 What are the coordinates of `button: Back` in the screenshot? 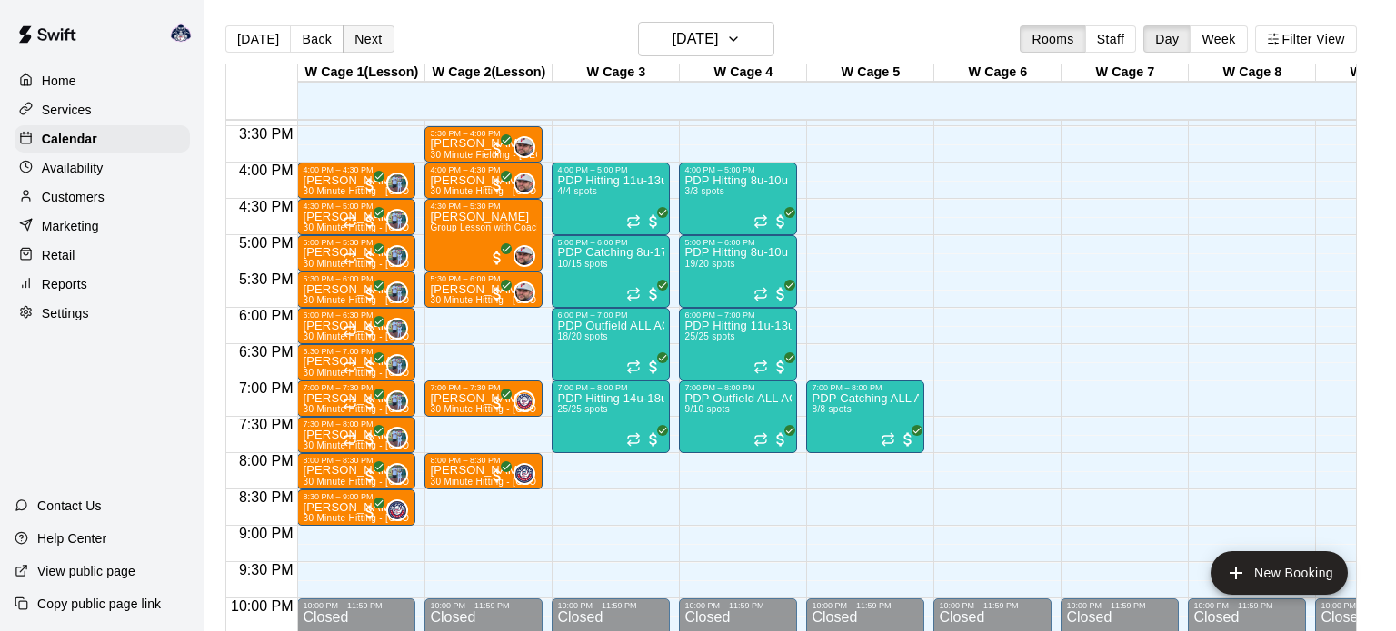 It's located at (316, 39).